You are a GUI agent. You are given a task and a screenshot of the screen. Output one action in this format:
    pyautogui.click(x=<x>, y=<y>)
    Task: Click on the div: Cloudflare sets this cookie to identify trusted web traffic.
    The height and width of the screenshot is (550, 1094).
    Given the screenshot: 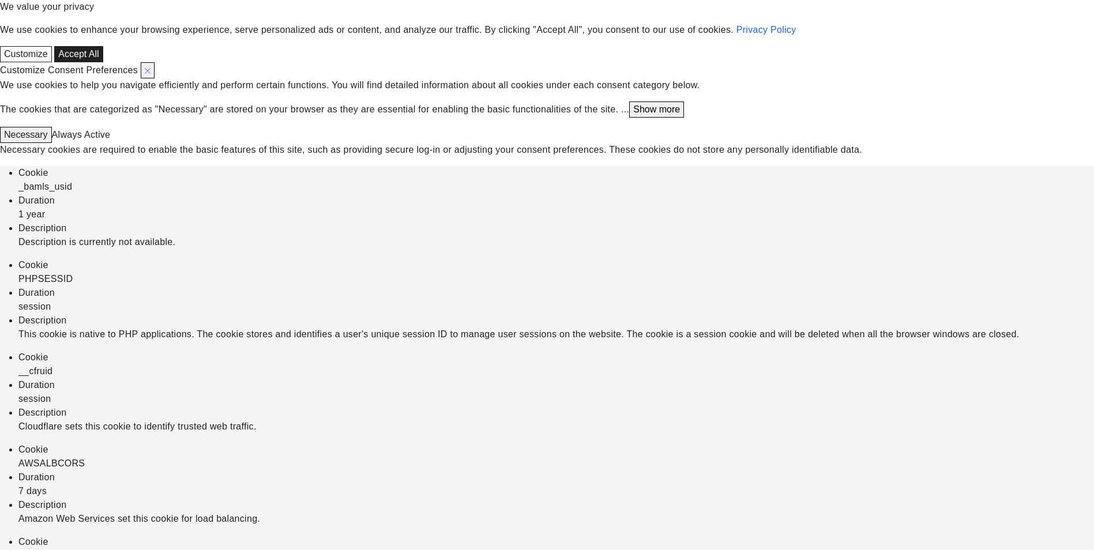 What is the action you would take?
    pyautogui.click(x=556, y=427)
    